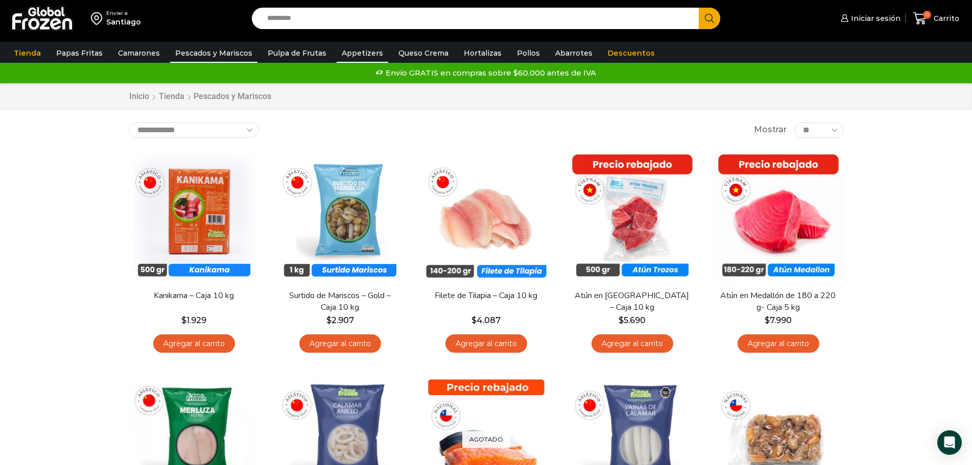 The width and height of the screenshot is (972, 465). Describe the element at coordinates (213, 53) in the screenshot. I see `a: Pescados y Mariscos` at that location.